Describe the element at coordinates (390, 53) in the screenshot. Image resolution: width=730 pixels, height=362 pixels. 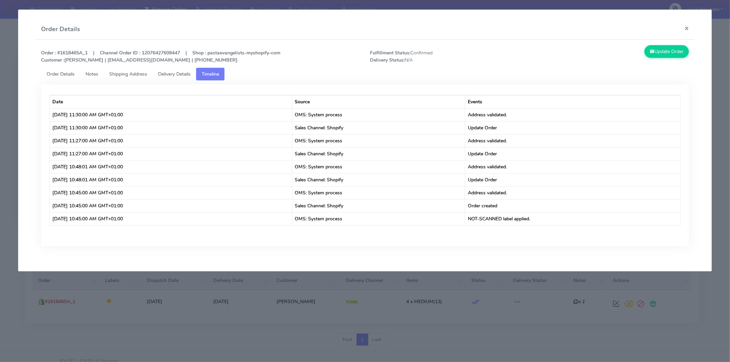
I see `strong: Fulfillment Status:` at that location.